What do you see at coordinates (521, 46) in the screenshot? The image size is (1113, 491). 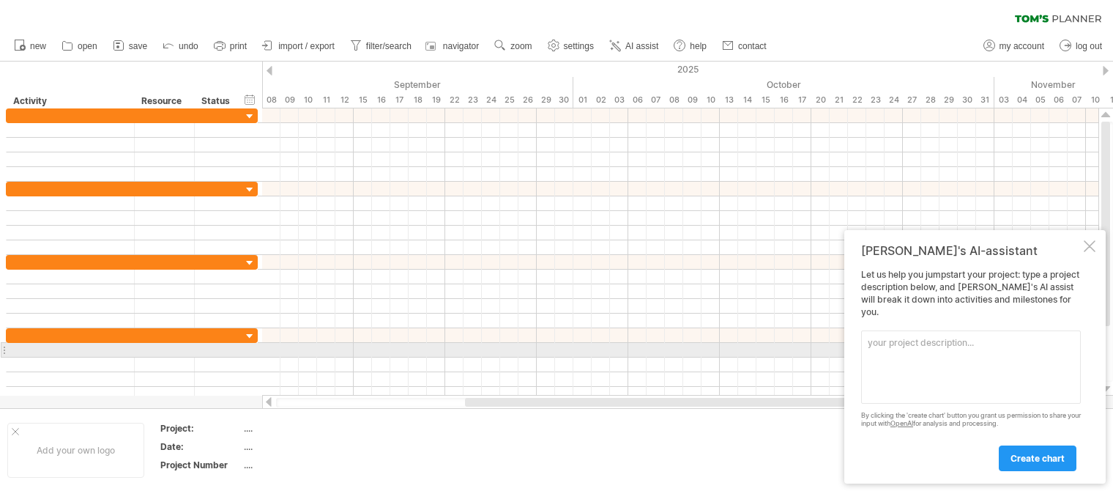 I see `span: zoom` at bounding box center [521, 46].